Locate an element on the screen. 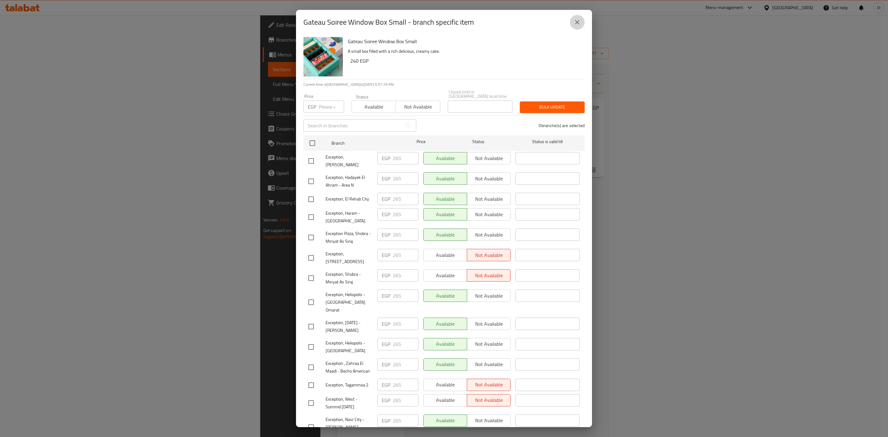 This screenshot has height=437, width=888. span: Exception Pizza, Shobra - Minyat As Siraj is located at coordinates (349, 237).